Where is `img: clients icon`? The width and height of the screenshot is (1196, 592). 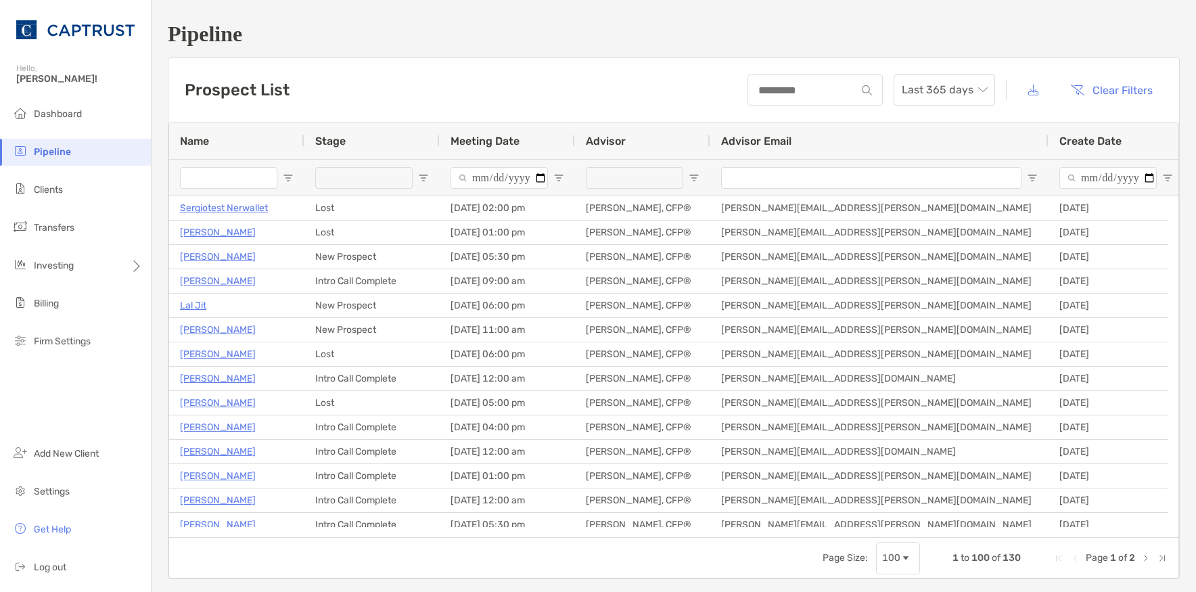 img: clients icon is located at coordinates (20, 189).